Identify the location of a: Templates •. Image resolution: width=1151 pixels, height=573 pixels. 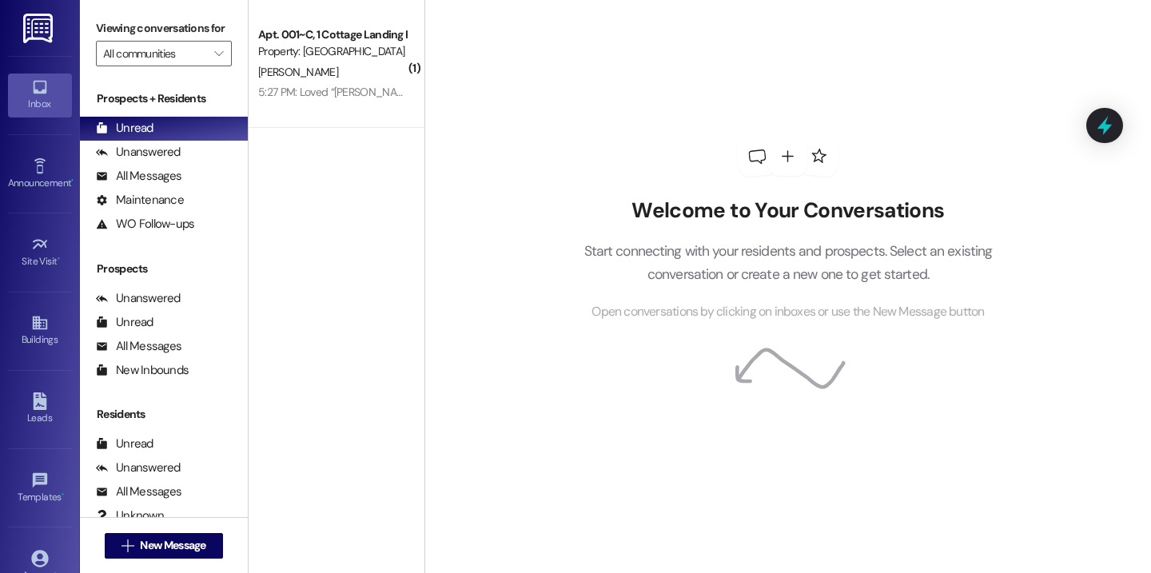
(40, 489).